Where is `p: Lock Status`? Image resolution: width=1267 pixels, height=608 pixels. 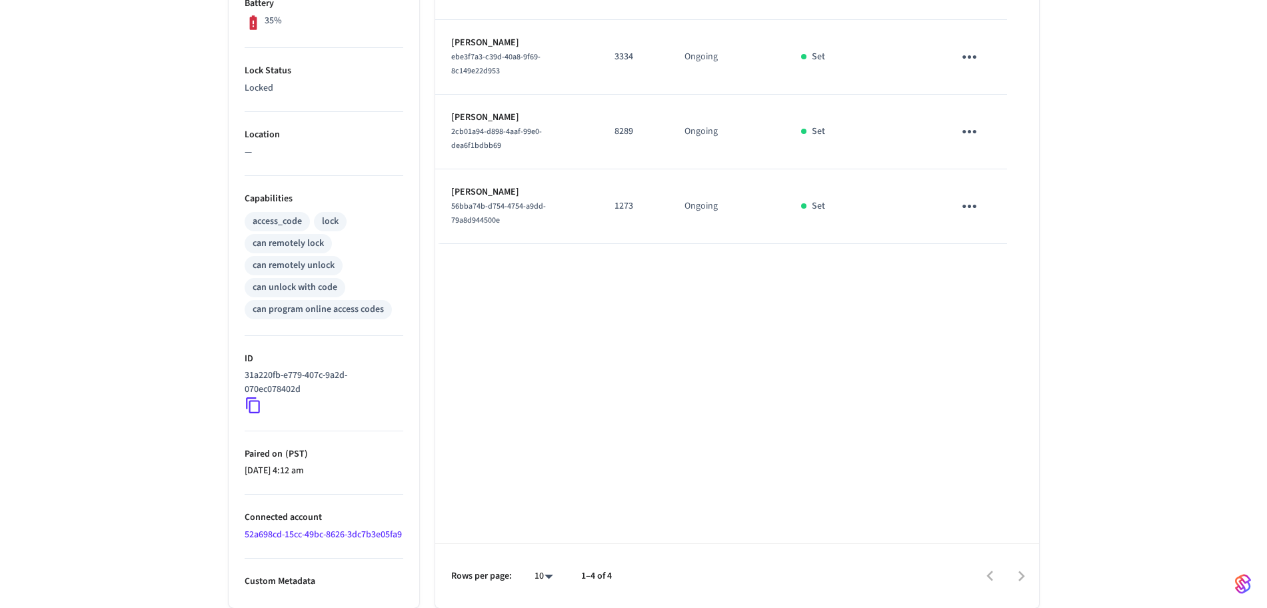 p: Lock Status is located at coordinates (324, 71).